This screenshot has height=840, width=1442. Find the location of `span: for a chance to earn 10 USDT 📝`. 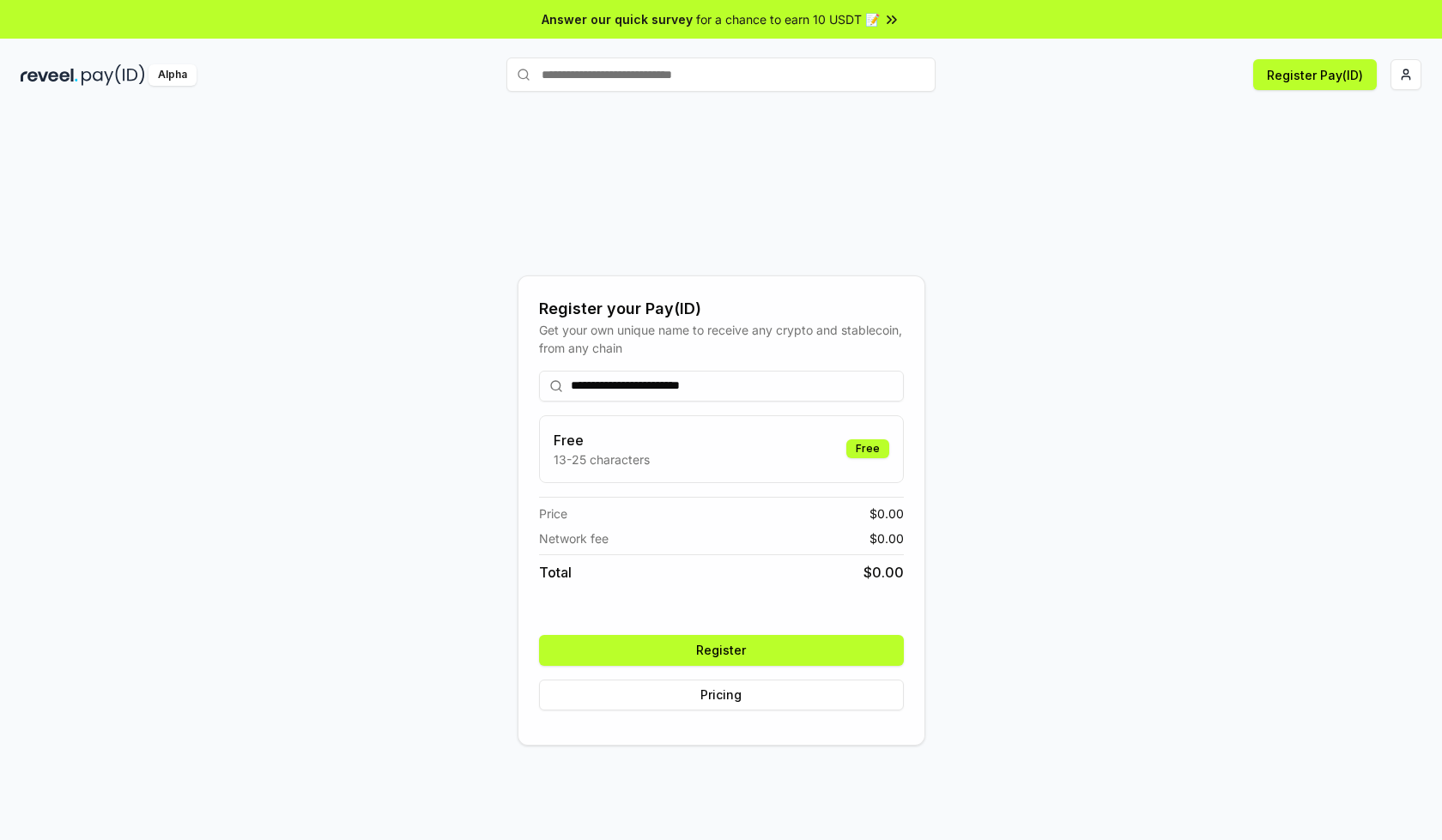

span: for a chance to earn 10 USDT 📝 is located at coordinates (788, 19).